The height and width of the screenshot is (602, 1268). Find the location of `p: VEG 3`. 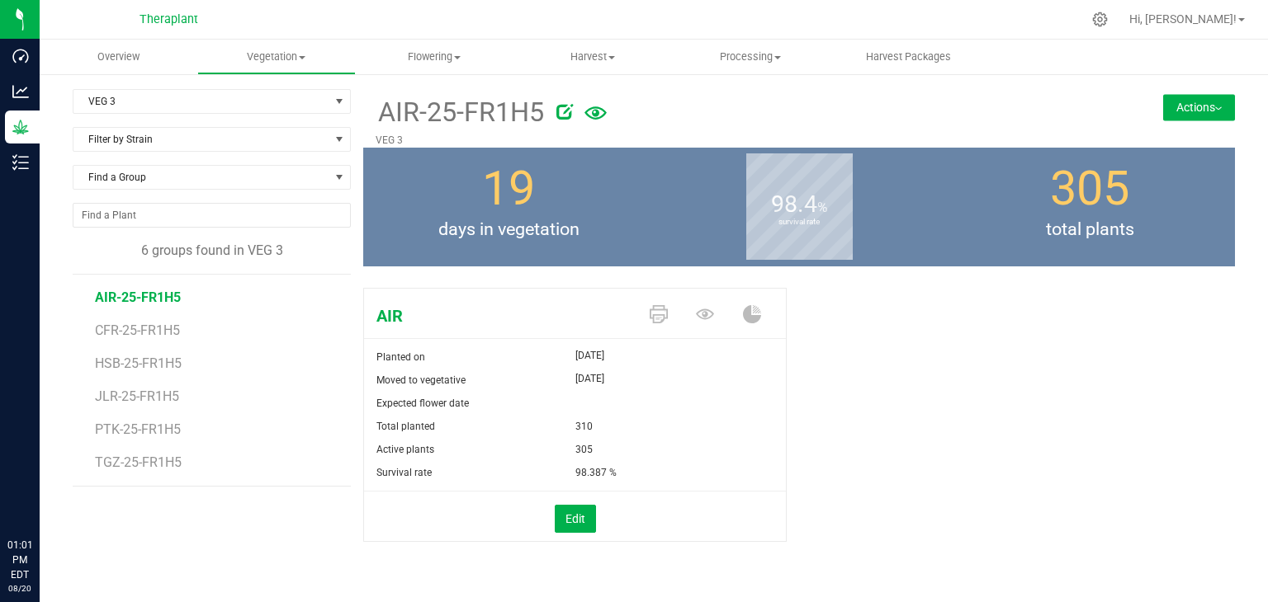

p: VEG 3 is located at coordinates (726, 140).